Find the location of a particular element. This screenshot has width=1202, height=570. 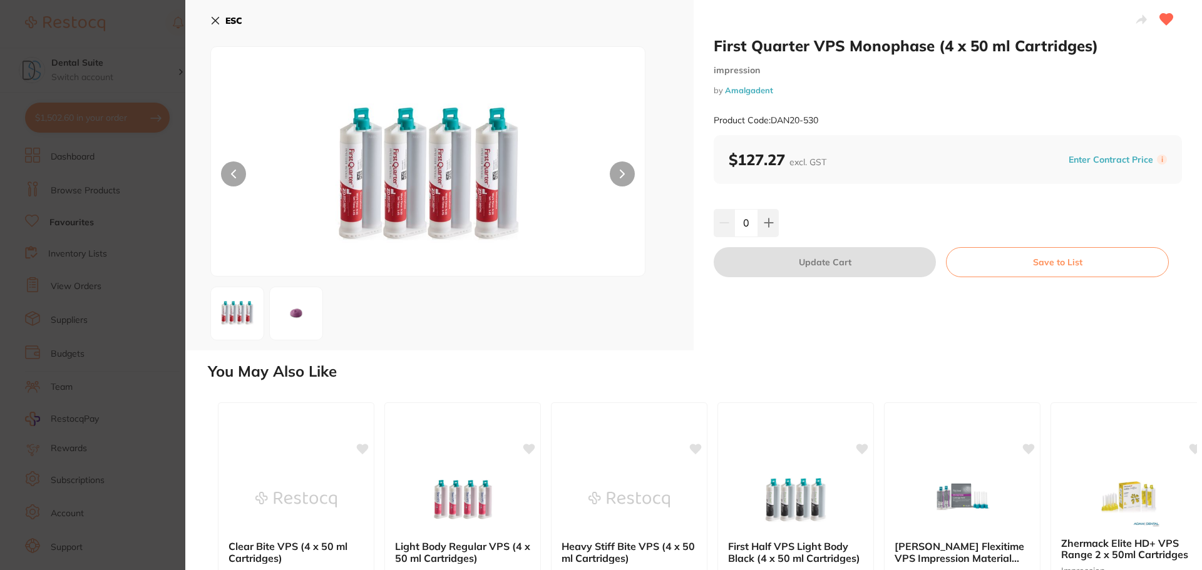

label: i is located at coordinates (1162, 160).